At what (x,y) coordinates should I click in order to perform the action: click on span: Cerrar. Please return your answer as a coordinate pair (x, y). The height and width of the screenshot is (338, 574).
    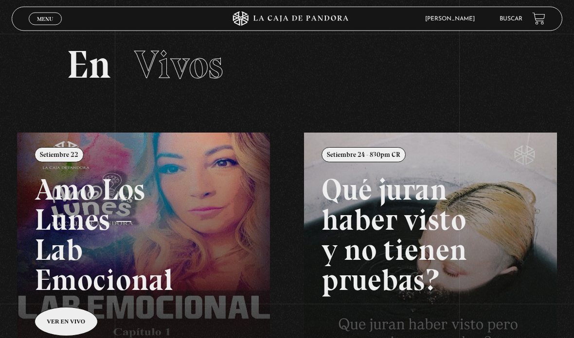
    Looking at the image, I should click on (45, 28).